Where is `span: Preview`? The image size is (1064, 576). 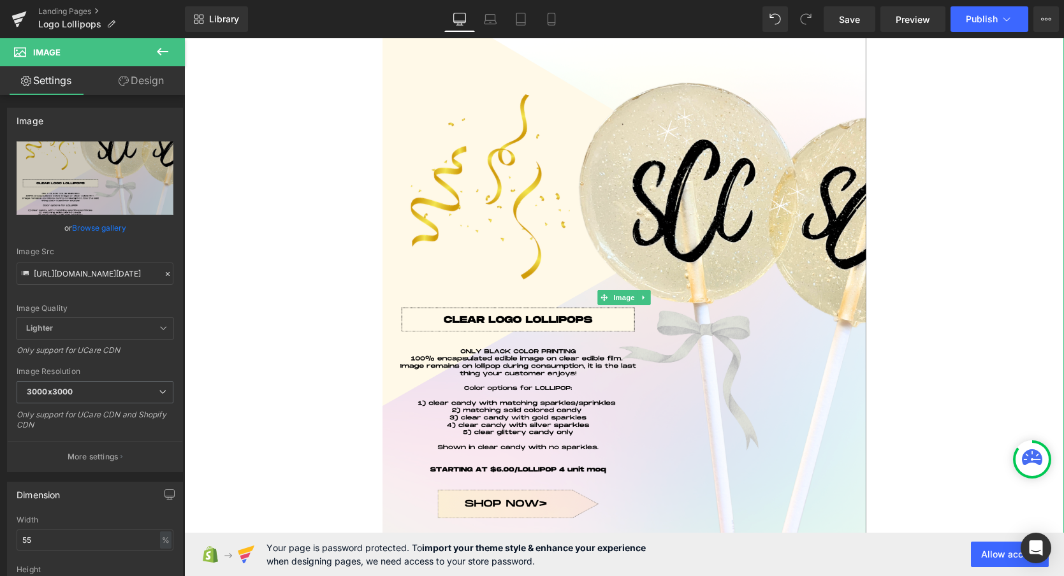 span: Preview is located at coordinates (913, 19).